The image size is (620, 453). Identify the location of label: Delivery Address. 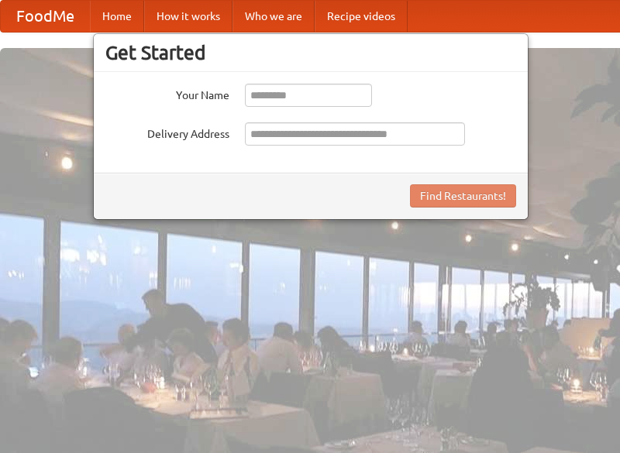
(167, 132).